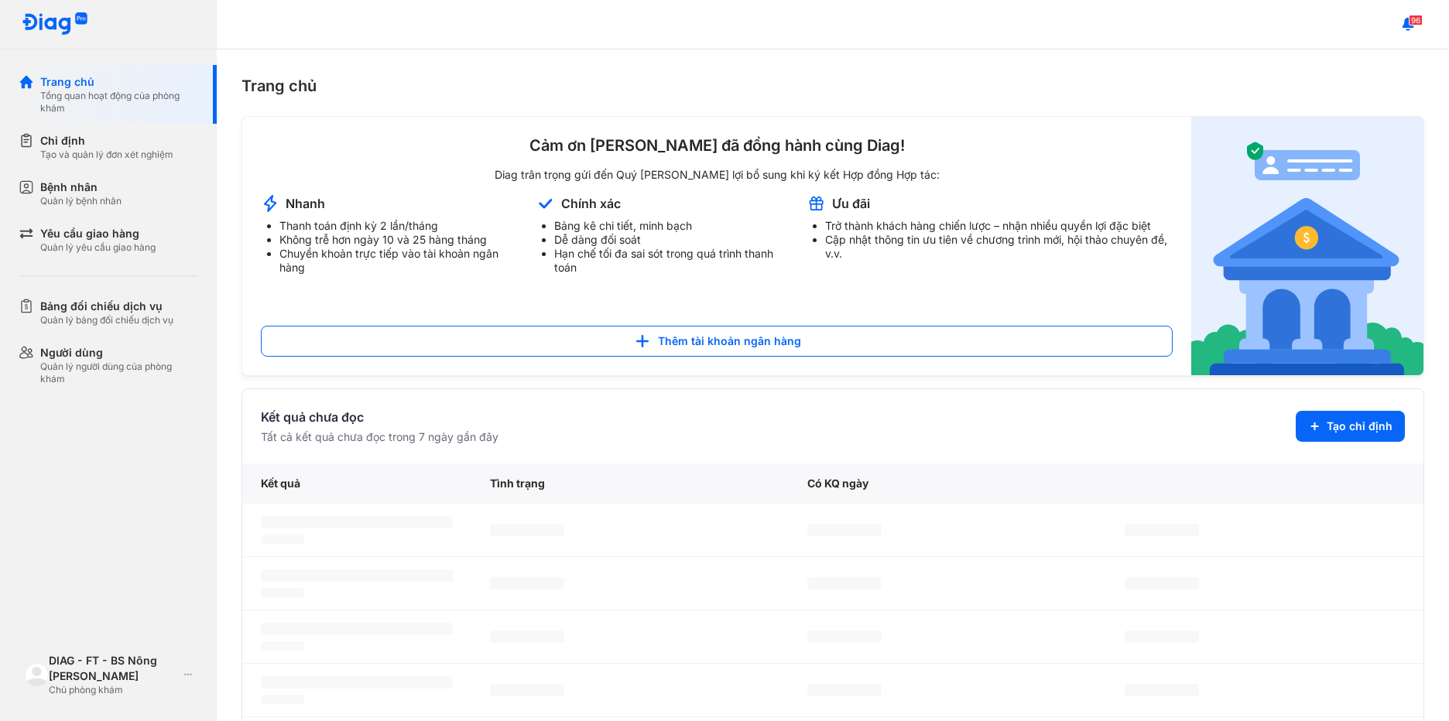  What do you see at coordinates (119, 353) in the screenshot?
I see `div: Người dùng` at bounding box center [119, 353].